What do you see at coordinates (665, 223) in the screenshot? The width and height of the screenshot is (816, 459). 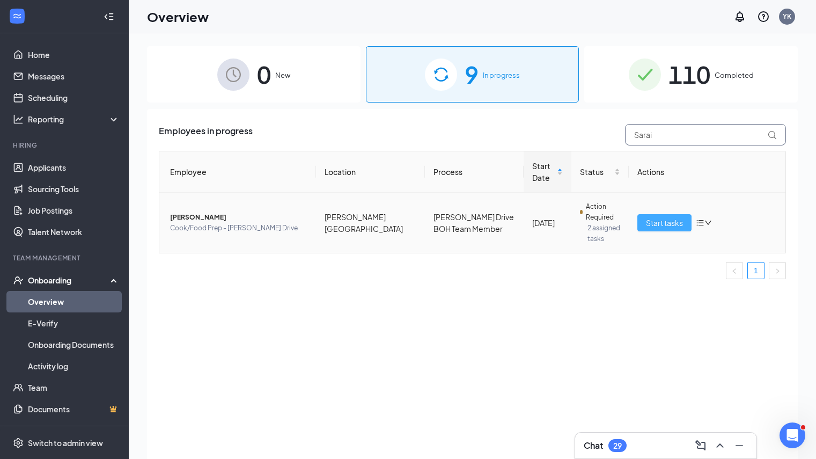 I see `span: Start tasks` at bounding box center [665, 223].